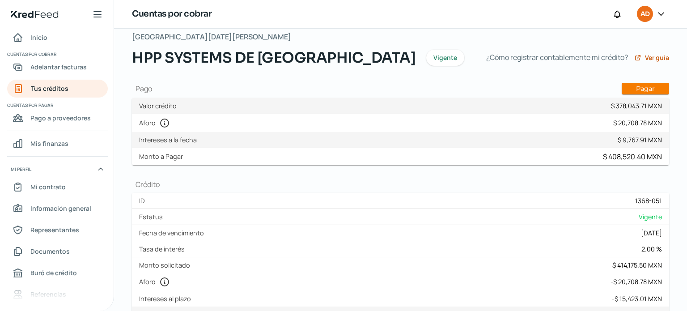 The height and width of the screenshot is (311, 687). Describe the element at coordinates (57, 144) in the screenshot. I see `a: Mis finanzas` at that location.